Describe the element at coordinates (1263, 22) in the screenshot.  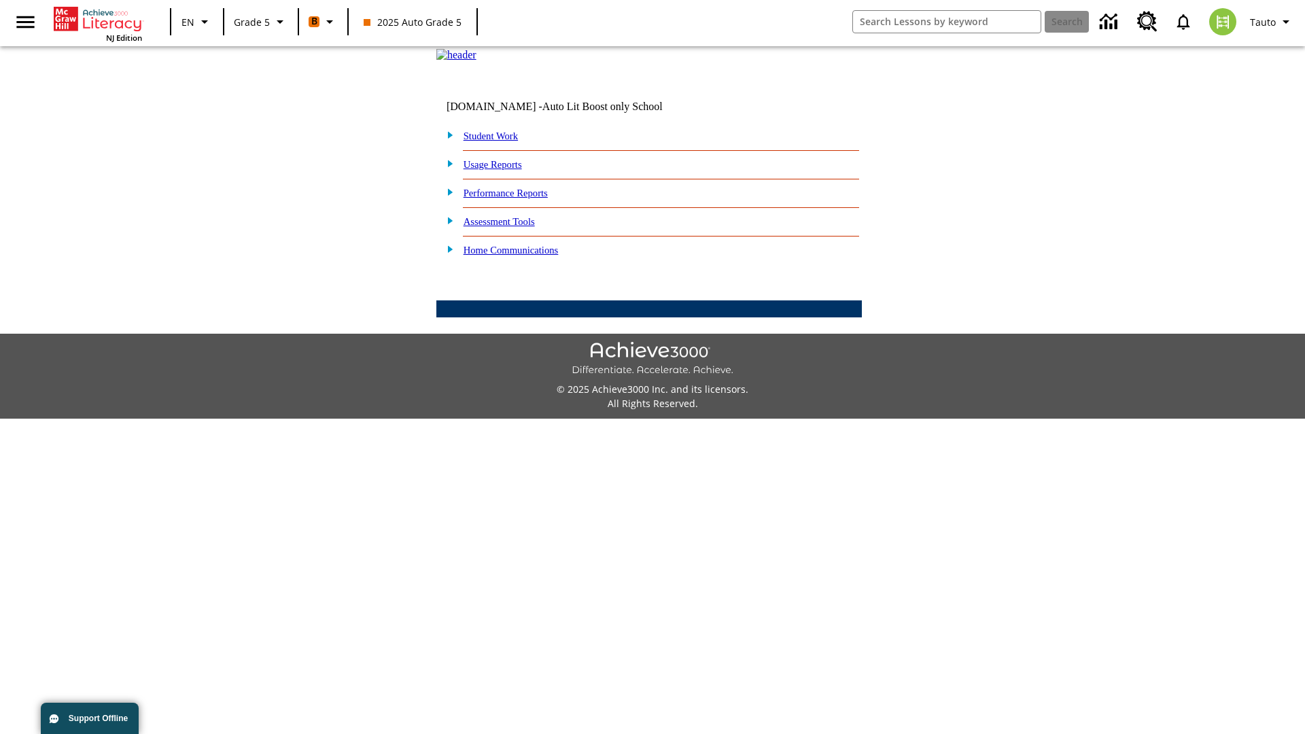
I see `span: Tauto` at that location.